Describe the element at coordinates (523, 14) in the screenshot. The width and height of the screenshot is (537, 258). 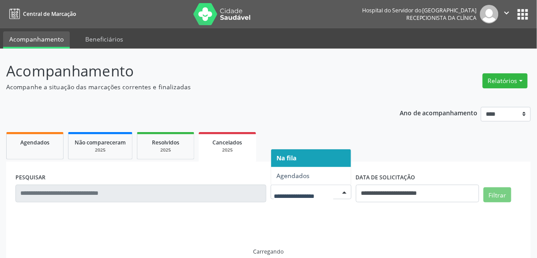
I see `button: apps` at that location.